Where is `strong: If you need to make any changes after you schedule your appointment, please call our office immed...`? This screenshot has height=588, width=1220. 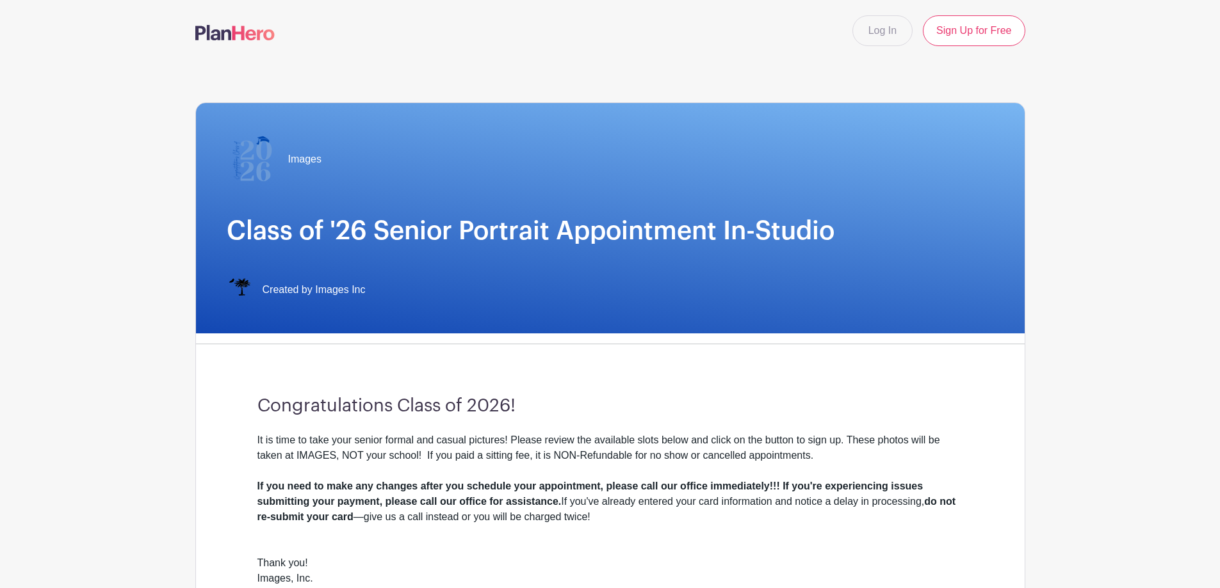
strong: If you need to make any changes after you schedule your appointment, please call our office immed... is located at coordinates (590, 494).